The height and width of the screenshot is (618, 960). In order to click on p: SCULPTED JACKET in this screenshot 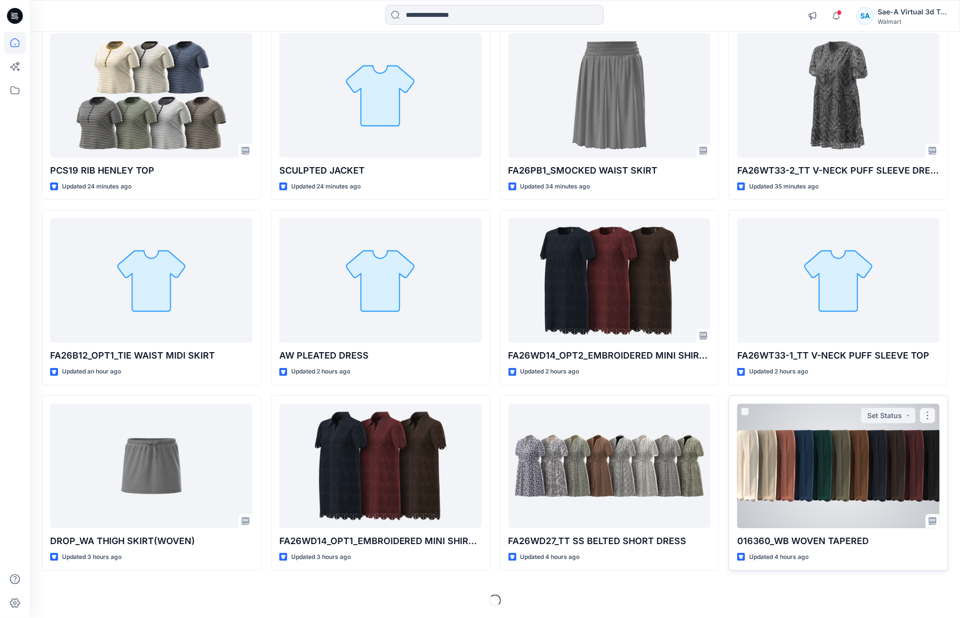, I will do `click(381, 171)`.